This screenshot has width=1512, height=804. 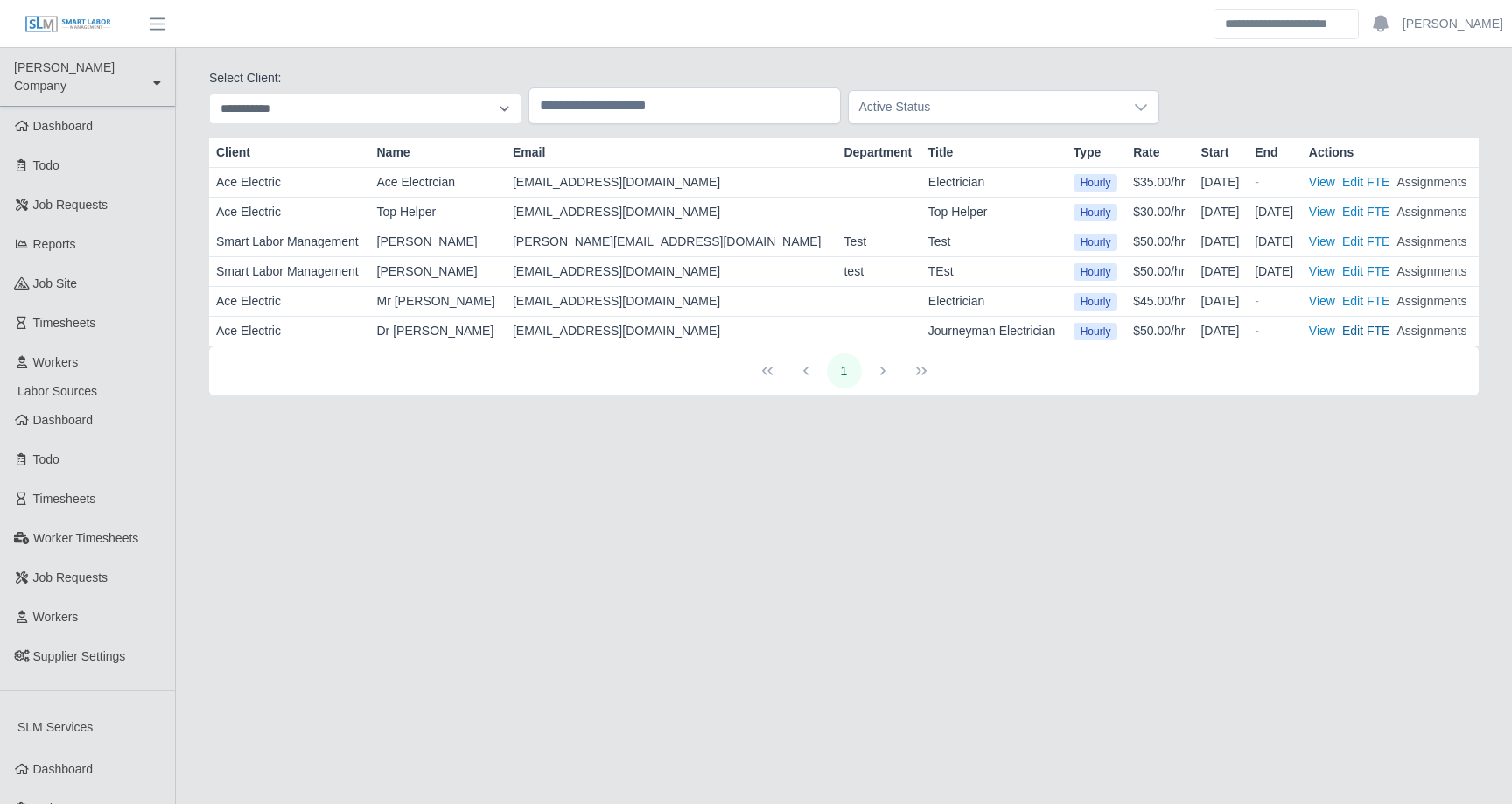 I want to click on span: Email, so click(x=528, y=152).